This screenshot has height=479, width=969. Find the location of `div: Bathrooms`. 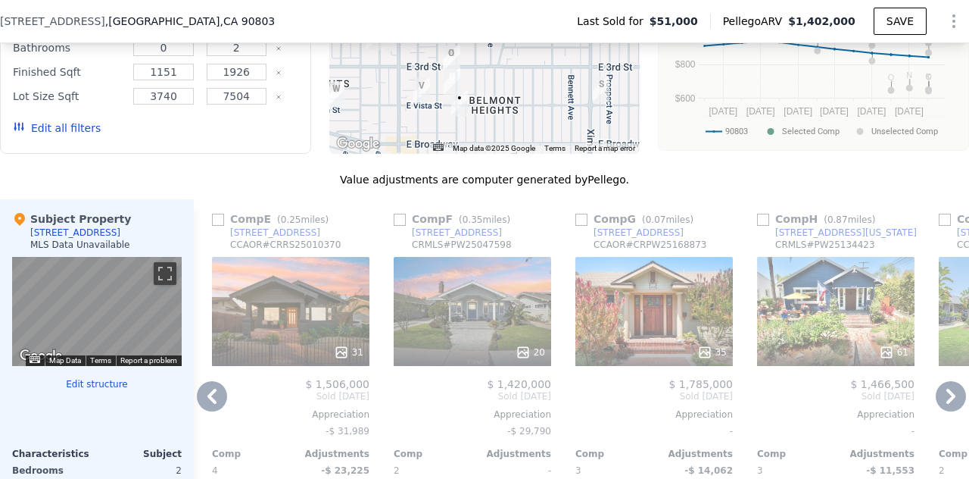

div: Bathrooms is located at coordinates (68, 48).